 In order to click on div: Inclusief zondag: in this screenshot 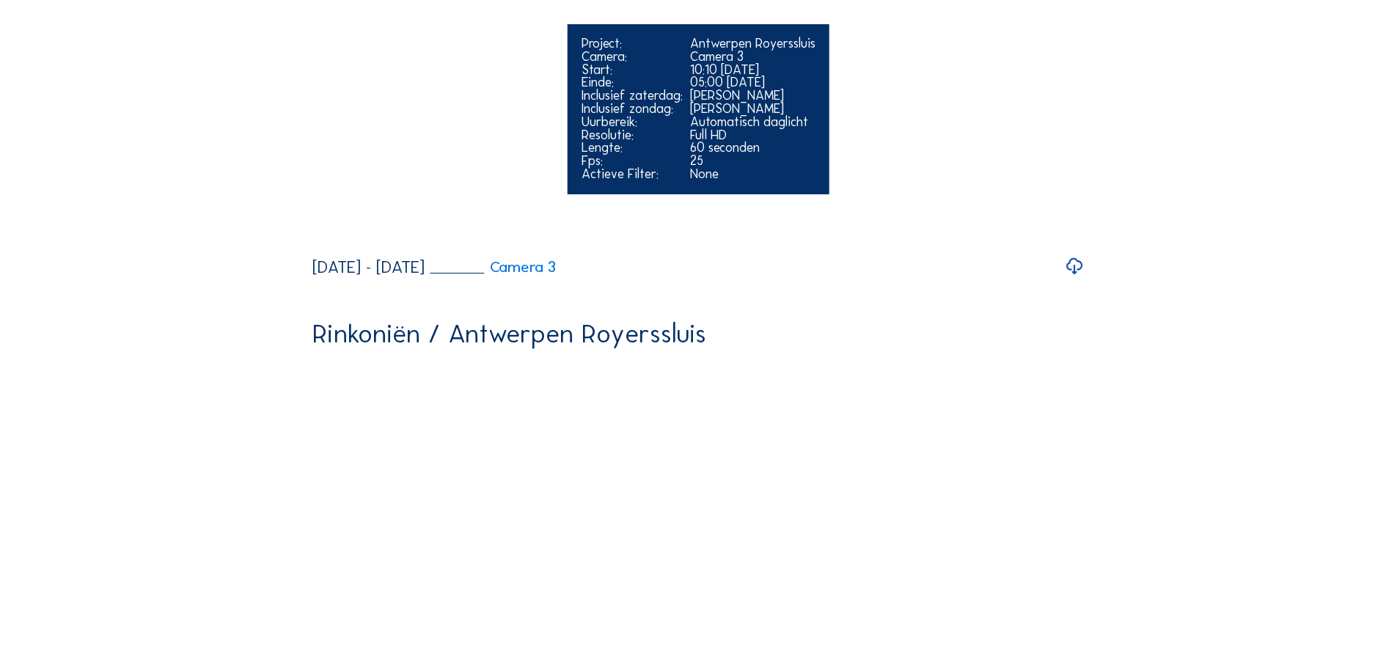, I will do `click(632, 109)`.